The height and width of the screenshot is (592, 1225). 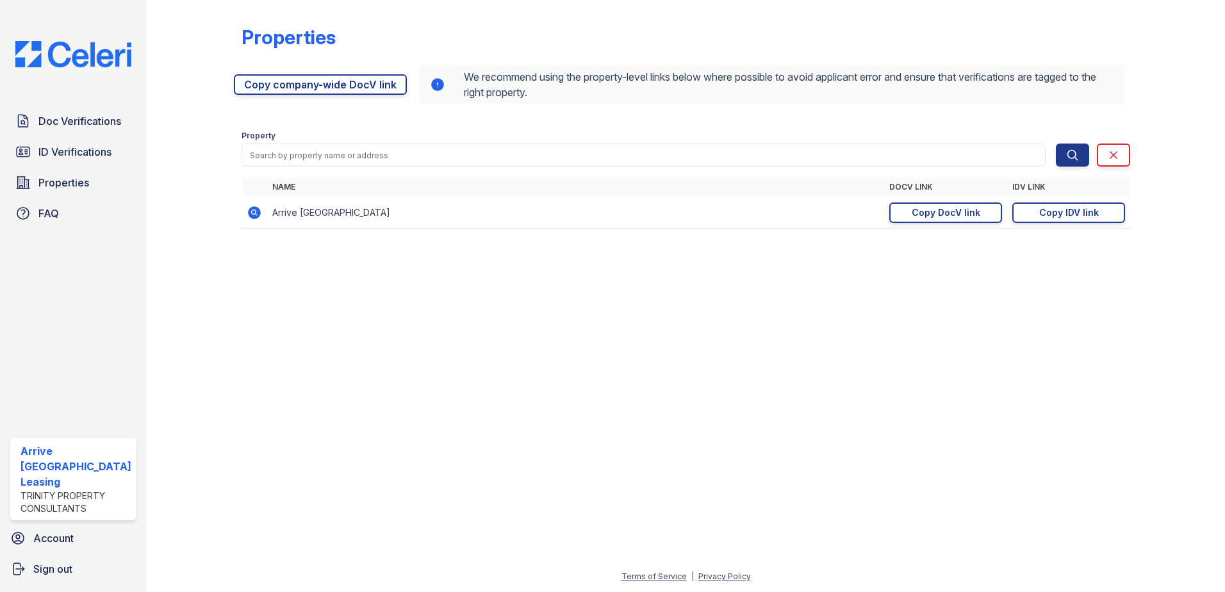 What do you see at coordinates (53, 569) in the screenshot?
I see `span: Sign out` at bounding box center [53, 569].